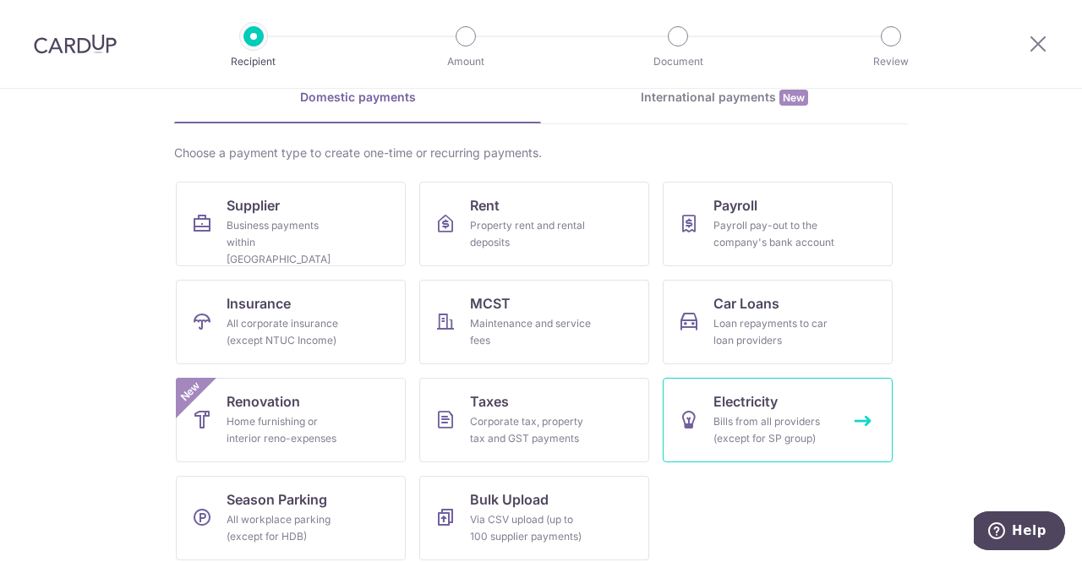  Describe the element at coordinates (531, 430) in the screenshot. I see `div: Corporate tax, property tax and GST payments` at that location.